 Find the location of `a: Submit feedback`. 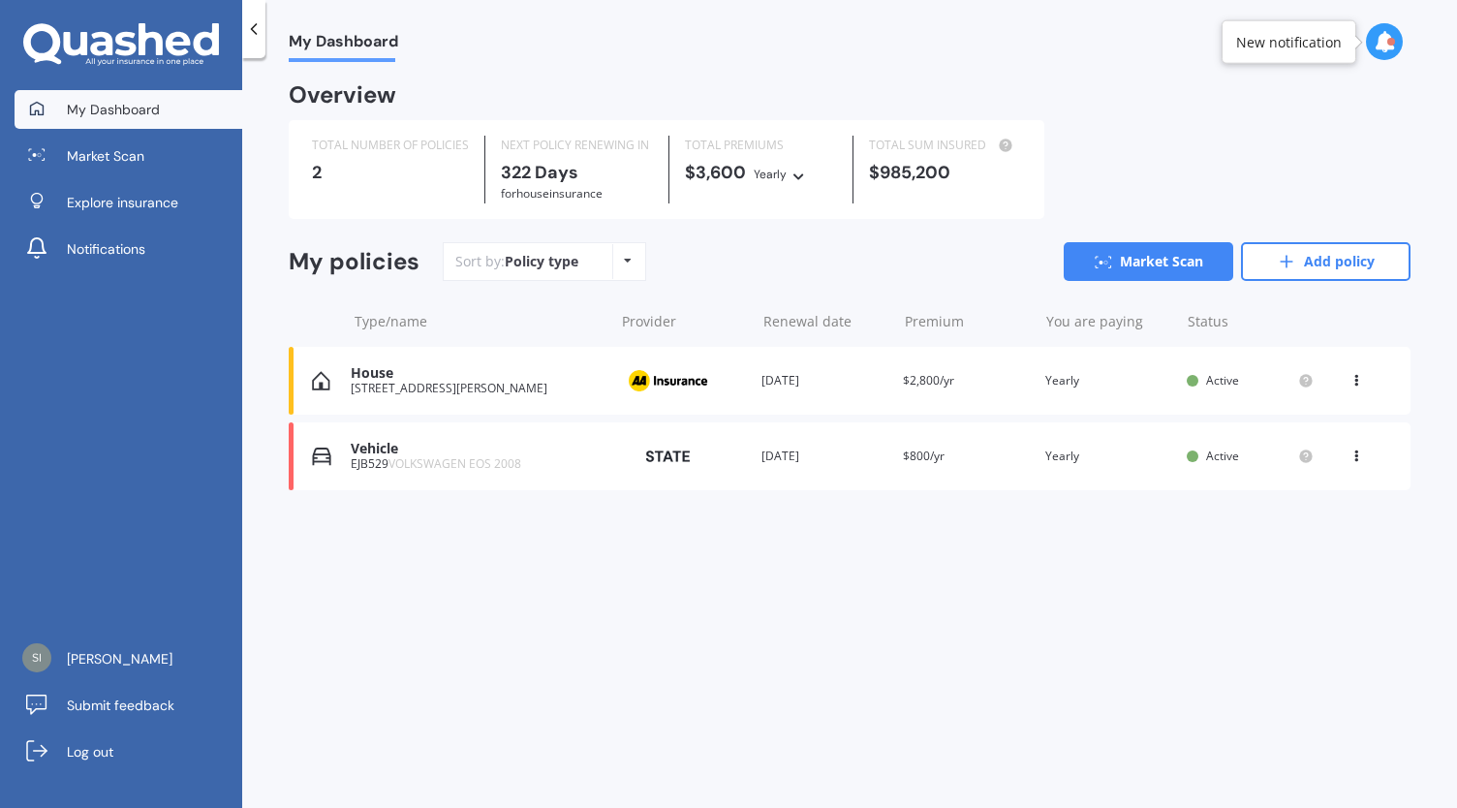

a: Submit feedback is located at coordinates (128, 705).